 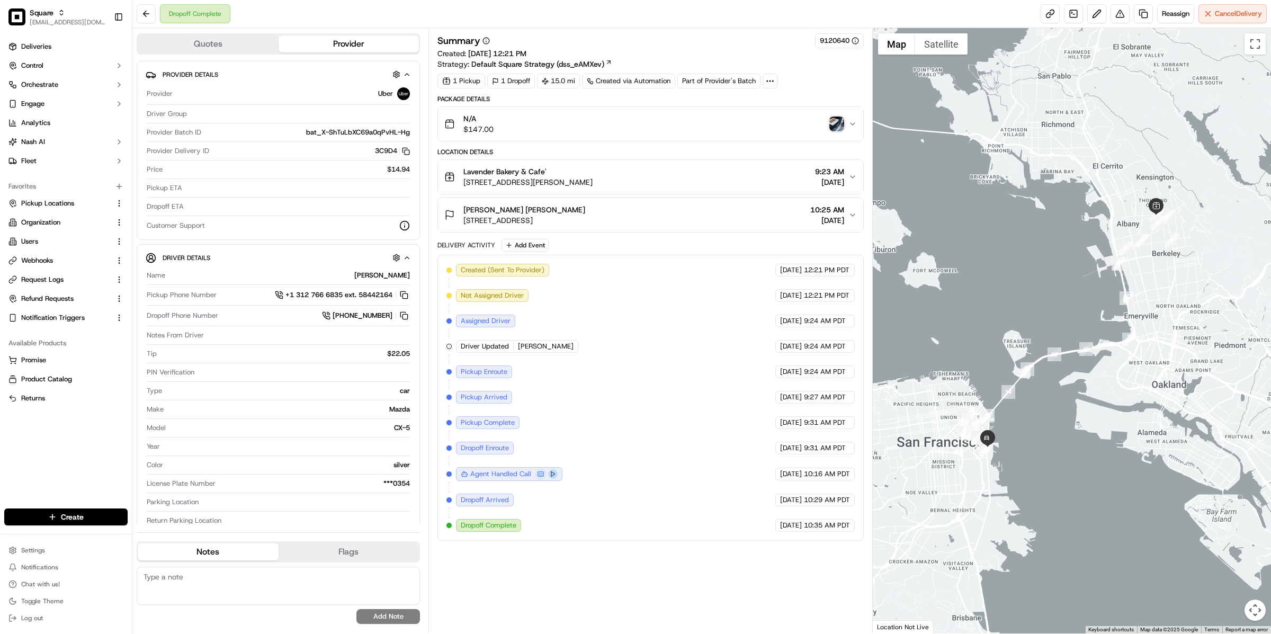 What do you see at coordinates (85, 115) in the screenshot?
I see `div: We're available if you need us!` at bounding box center [85, 115].